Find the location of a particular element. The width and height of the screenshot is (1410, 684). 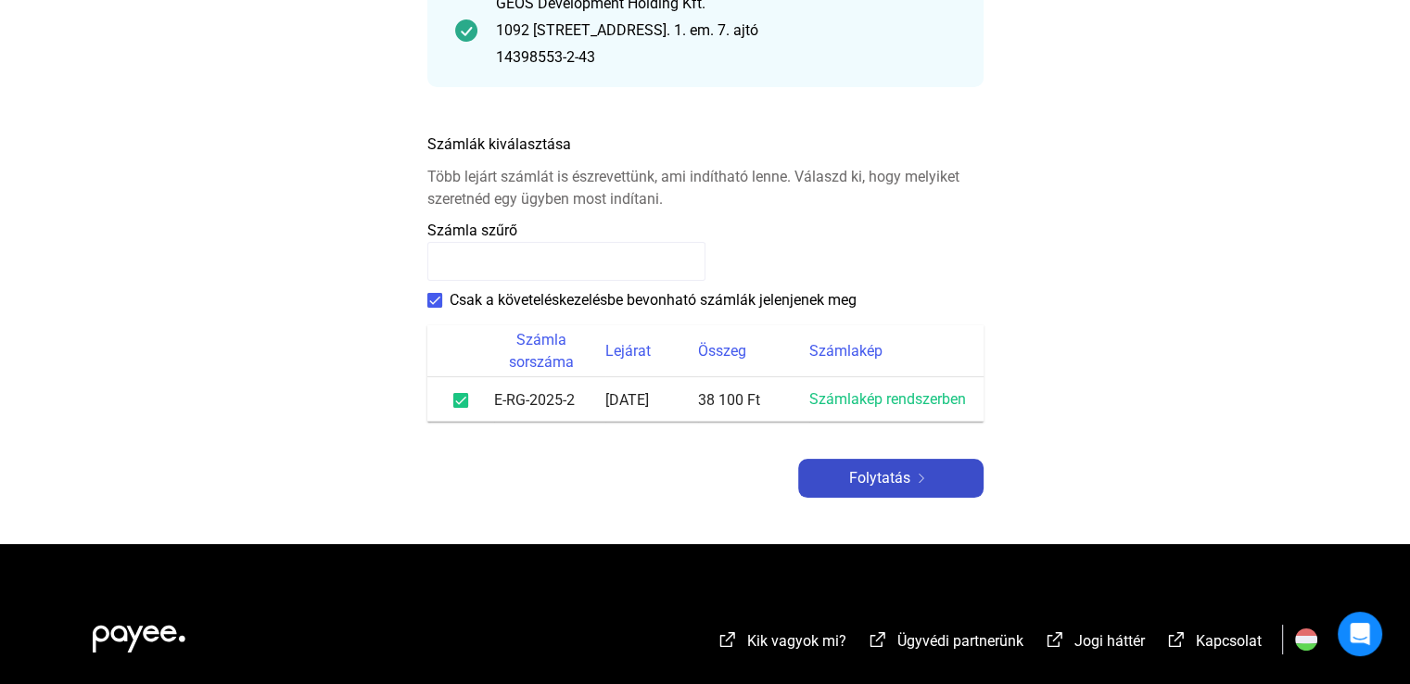

font: Kik vagyok mi? is located at coordinates (796, 640).